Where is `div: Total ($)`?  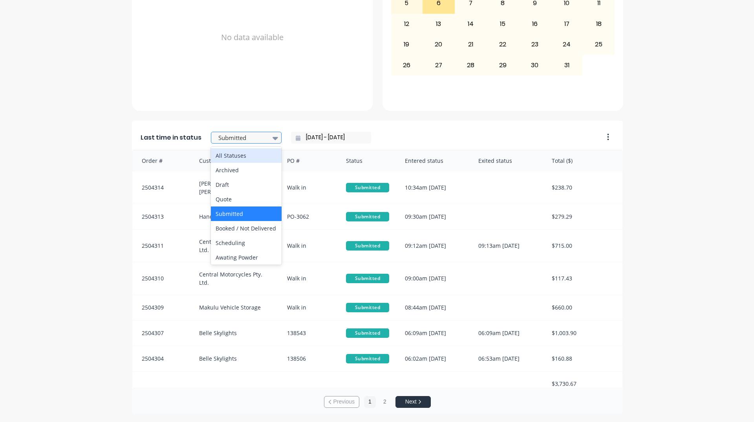 div: Total ($) is located at coordinates (583, 160).